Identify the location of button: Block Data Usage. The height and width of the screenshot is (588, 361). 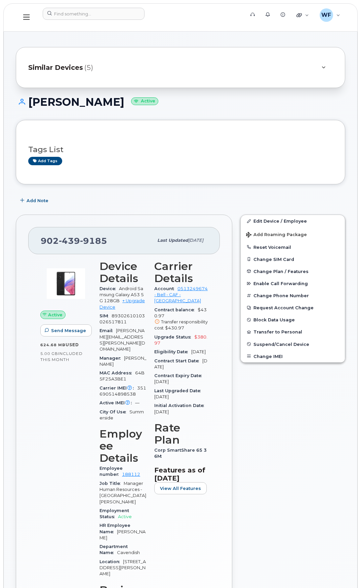
(293, 320).